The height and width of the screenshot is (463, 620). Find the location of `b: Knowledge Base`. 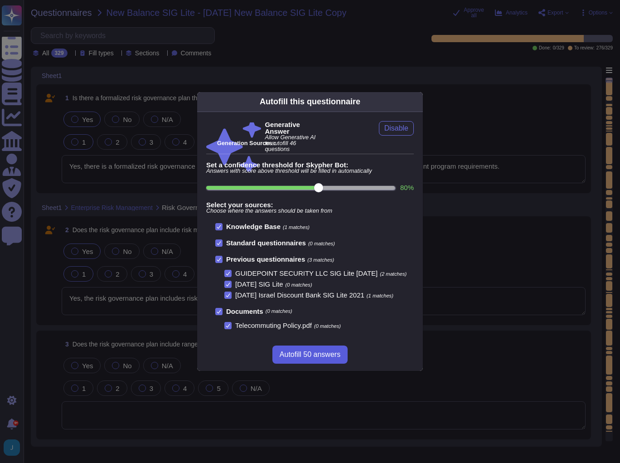

b: Knowledge Base is located at coordinates (253, 226).